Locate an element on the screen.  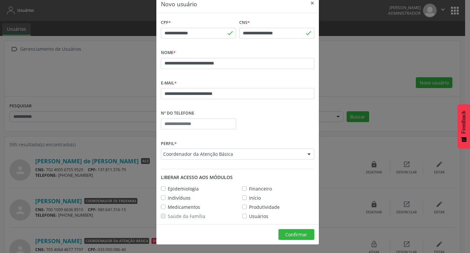
label: Saúde da Família is located at coordinates (187, 216).